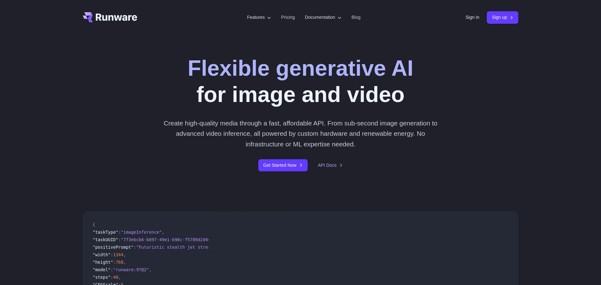  I want to click on span: 1344, so click(118, 255).